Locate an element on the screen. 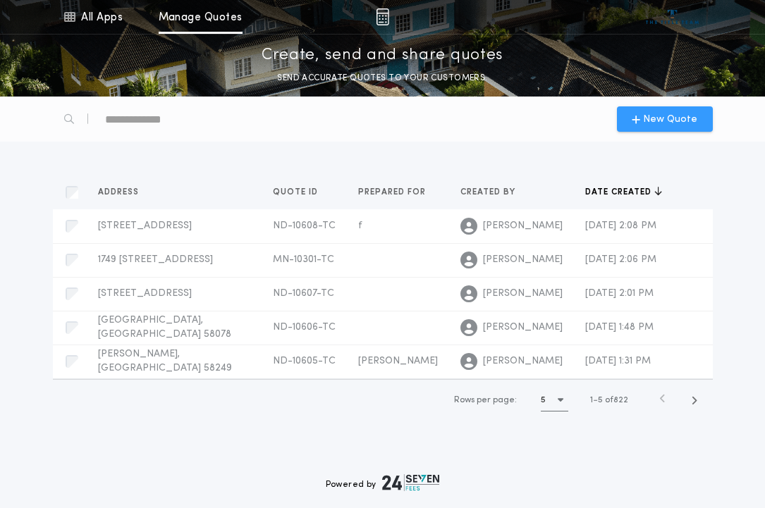  button: Quote ID is located at coordinates (300, 192).